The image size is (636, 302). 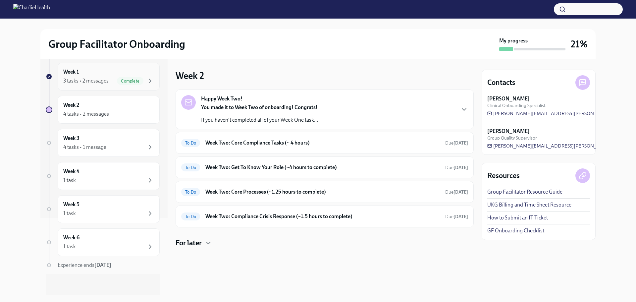 I want to click on h4: Contacts, so click(x=501, y=83).